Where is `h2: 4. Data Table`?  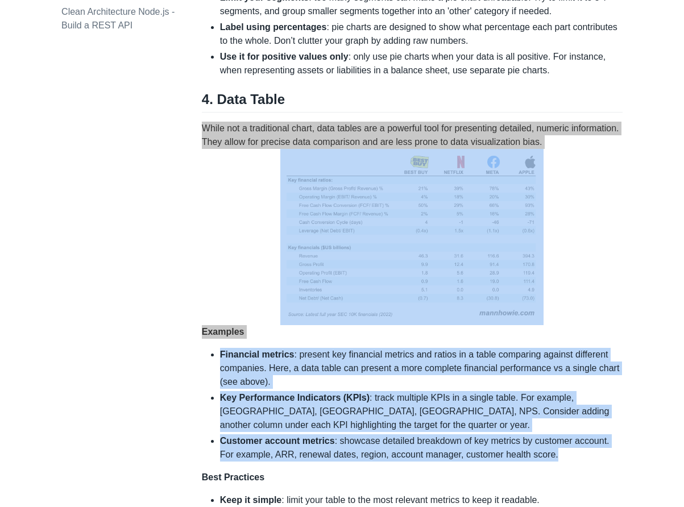
h2: 4. Data Table is located at coordinates (412, 102).